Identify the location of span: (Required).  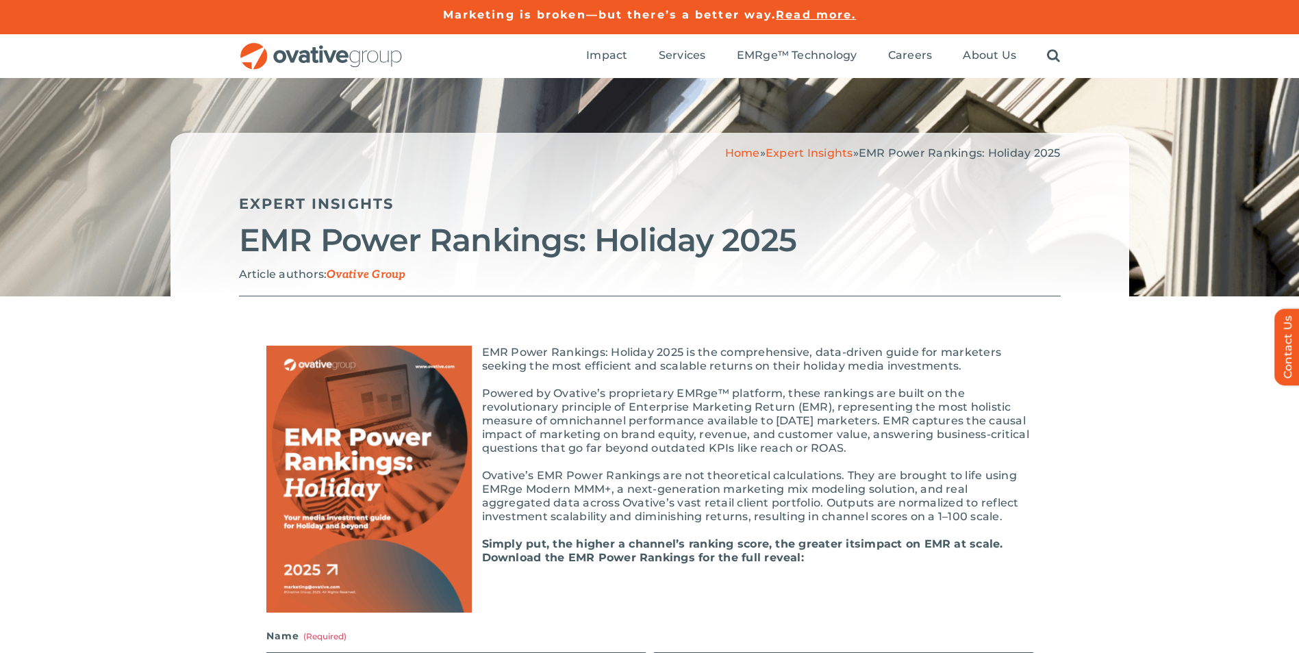
(325, 636).